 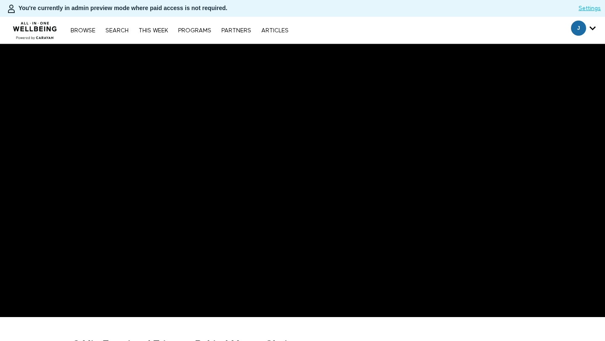 What do you see at coordinates (35, 28) in the screenshot?
I see `img: CARAVAN` at bounding box center [35, 28].